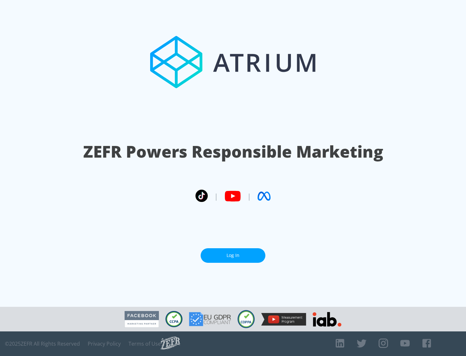 This screenshot has height=356, width=466. I want to click on img: COPPA Compliant, so click(246, 319).